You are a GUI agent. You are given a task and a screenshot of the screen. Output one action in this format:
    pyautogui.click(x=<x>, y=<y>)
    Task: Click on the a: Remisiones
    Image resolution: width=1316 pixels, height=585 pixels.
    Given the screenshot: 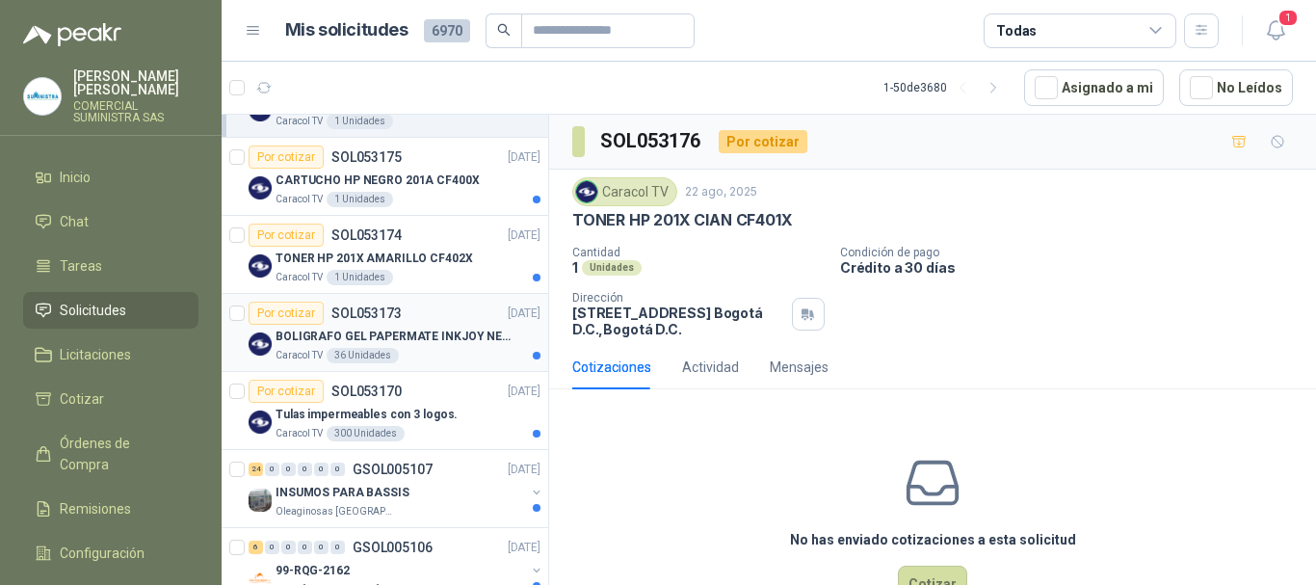 What is the action you would take?
    pyautogui.click(x=111, y=509)
    